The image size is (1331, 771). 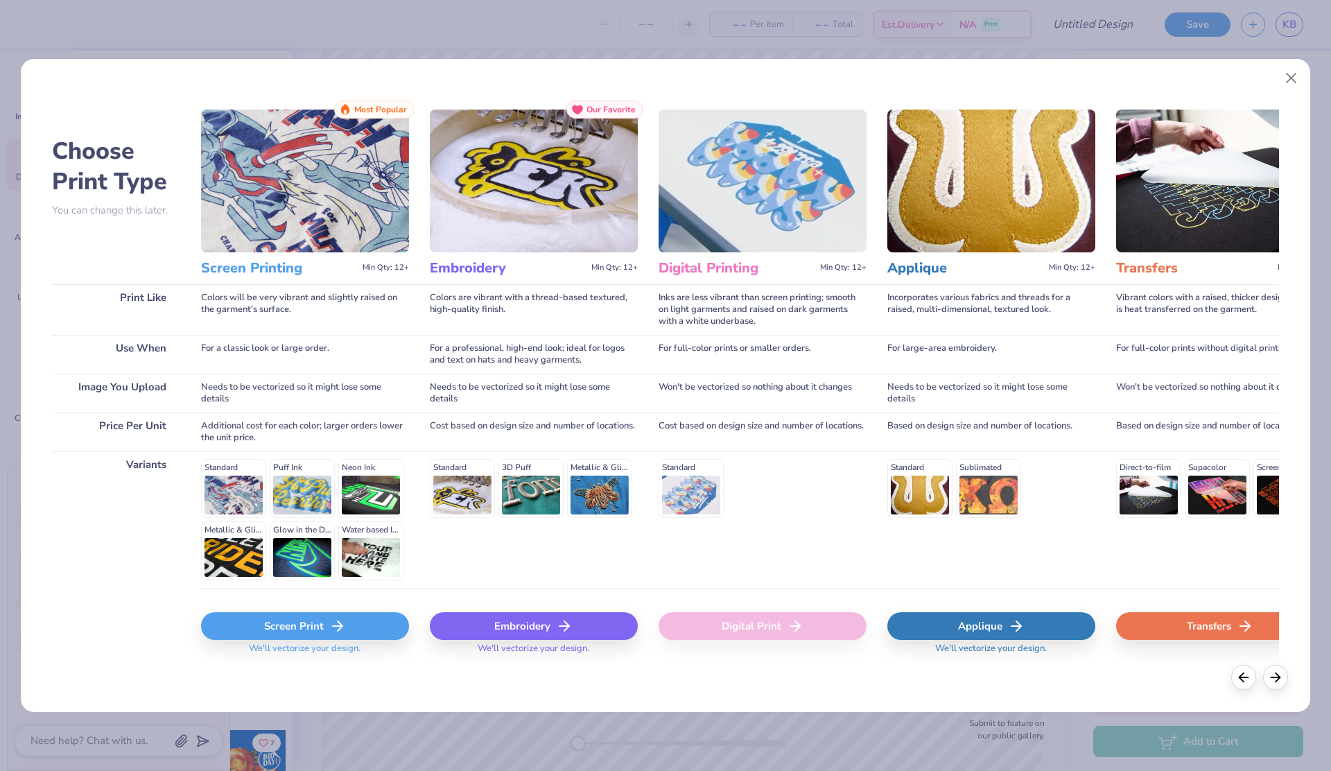 What do you see at coordinates (1220, 626) in the screenshot?
I see `div: Transfers` at bounding box center [1220, 626].